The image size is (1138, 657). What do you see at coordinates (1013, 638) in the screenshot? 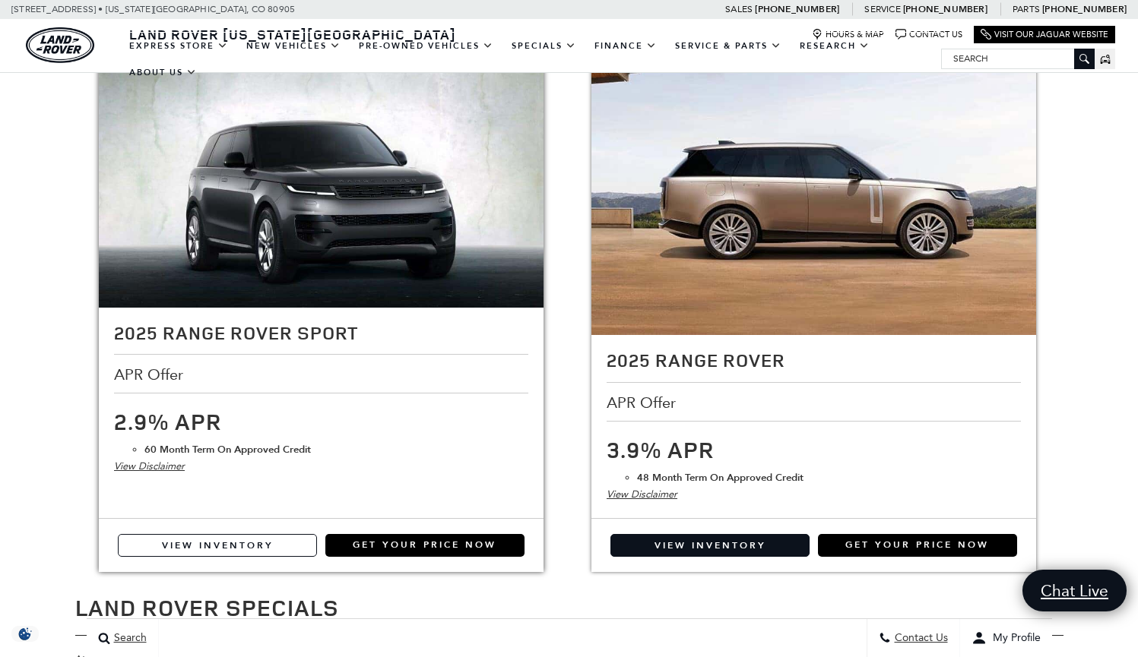
I see `span: My Profile` at bounding box center [1013, 638].